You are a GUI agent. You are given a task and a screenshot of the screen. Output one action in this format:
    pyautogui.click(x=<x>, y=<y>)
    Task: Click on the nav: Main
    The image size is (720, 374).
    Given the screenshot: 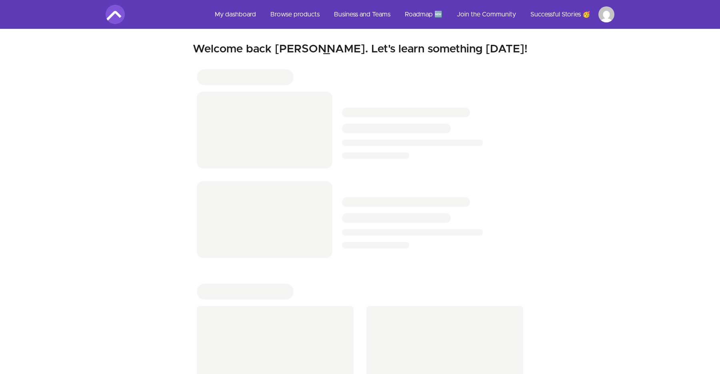 What is the action you would take?
    pyautogui.click(x=411, y=14)
    